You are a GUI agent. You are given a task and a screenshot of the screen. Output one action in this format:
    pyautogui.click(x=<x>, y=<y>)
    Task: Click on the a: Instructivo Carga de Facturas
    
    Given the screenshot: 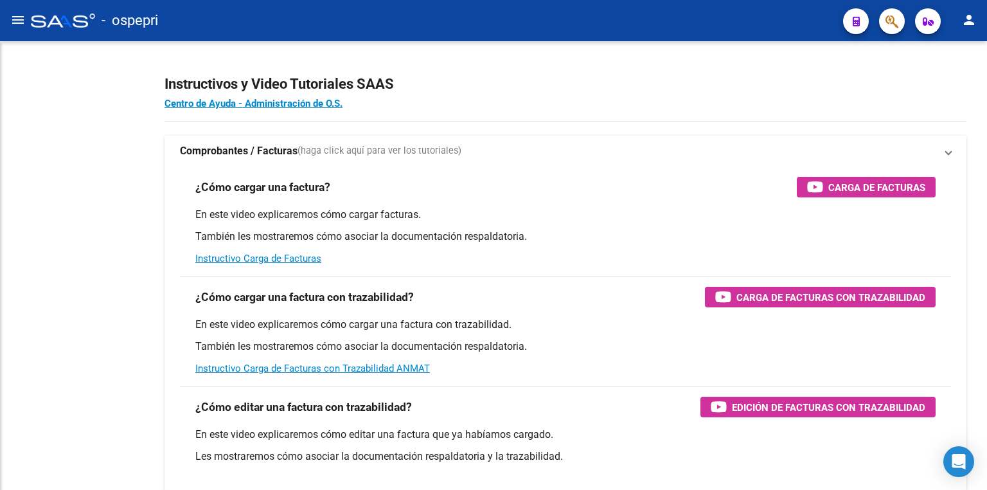 What is the action you would take?
    pyautogui.click(x=258, y=258)
    